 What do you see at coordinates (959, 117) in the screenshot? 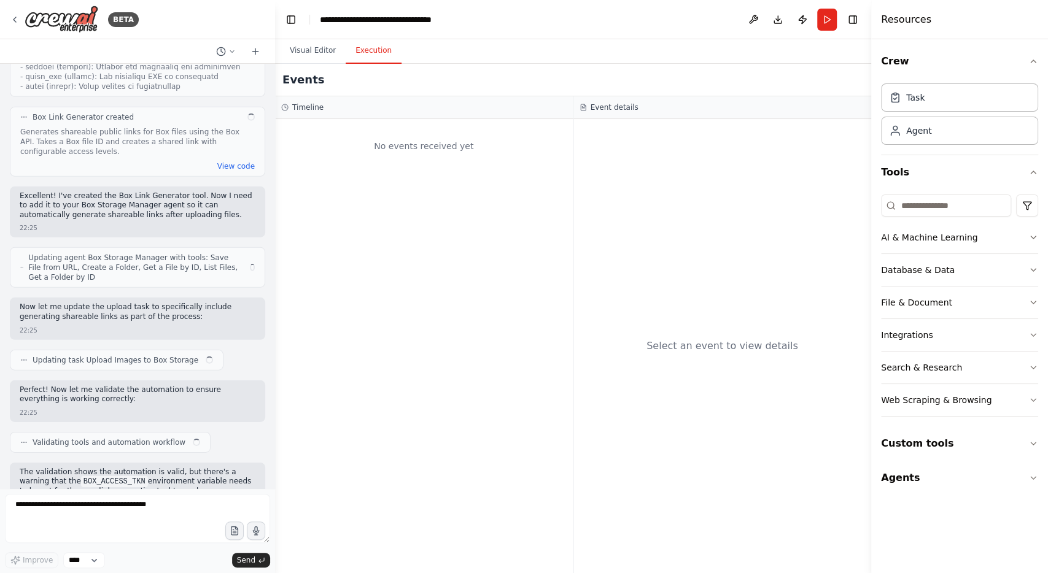
I see `div: Crew` at bounding box center [959, 117].